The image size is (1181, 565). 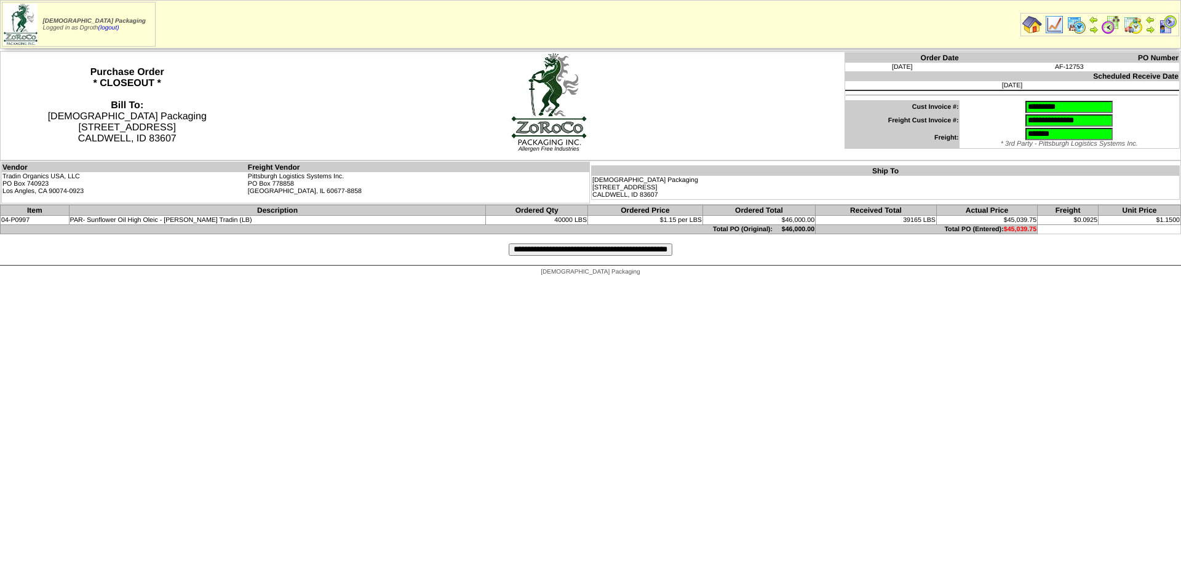 What do you see at coordinates (1133, 25) in the screenshot?
I see `img: calendarinout.gif` at bounding box center [1133, 25].